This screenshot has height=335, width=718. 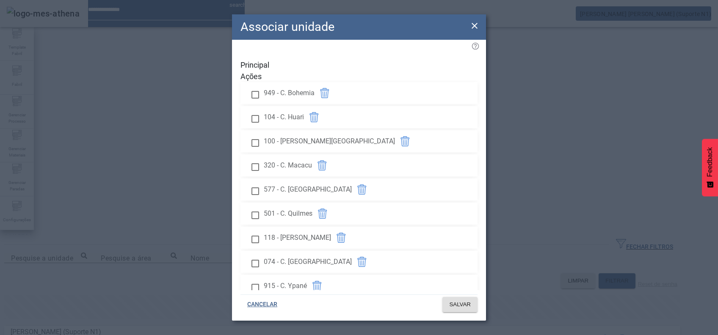 What do you see at coordinates (460, 305) in the screenshot?
I see `button: SALVAR` at bounding box center [460, 305].